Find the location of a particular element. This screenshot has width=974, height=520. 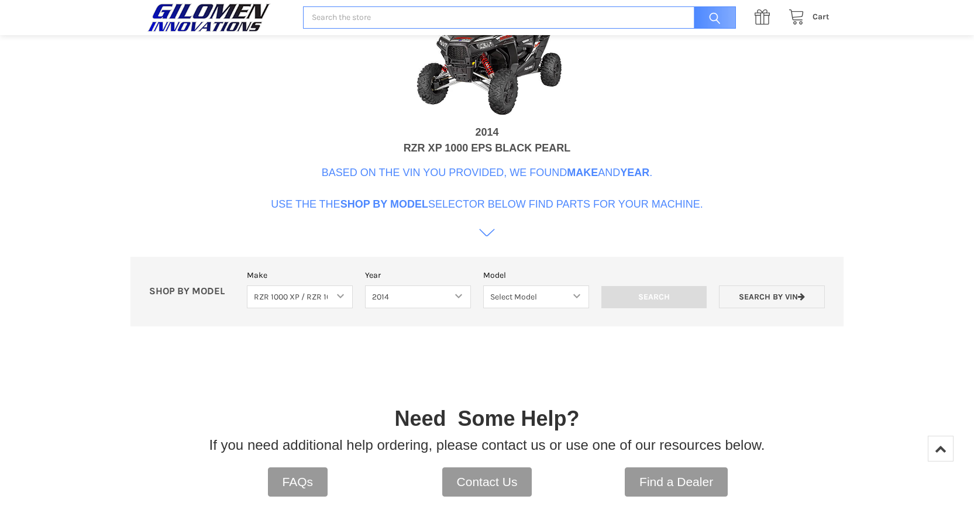

div: FAQs is located at coordinates (298, 482).